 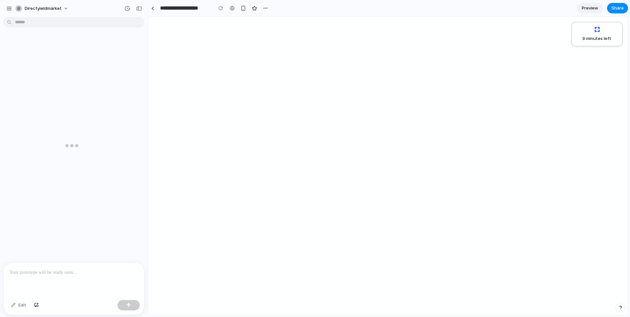 What do you see at coordinates (590, 8) in the screenshot?
I see `a: Preview` at bounding box center [590, 8].